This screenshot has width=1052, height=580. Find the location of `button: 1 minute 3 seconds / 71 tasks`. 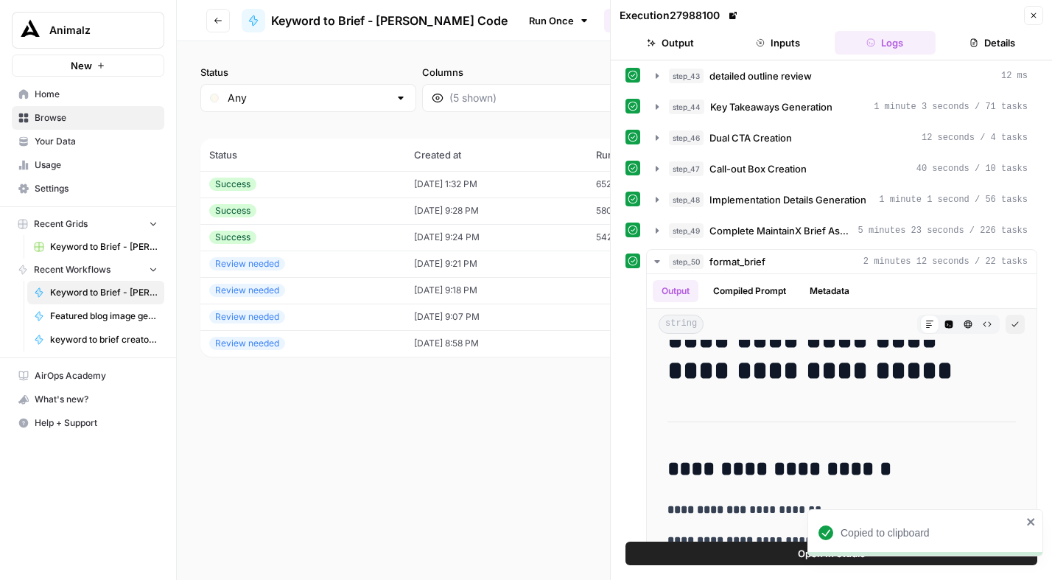

button: 1 minute 3 seconds / 71 tasks is located at coordinates (842, 107).